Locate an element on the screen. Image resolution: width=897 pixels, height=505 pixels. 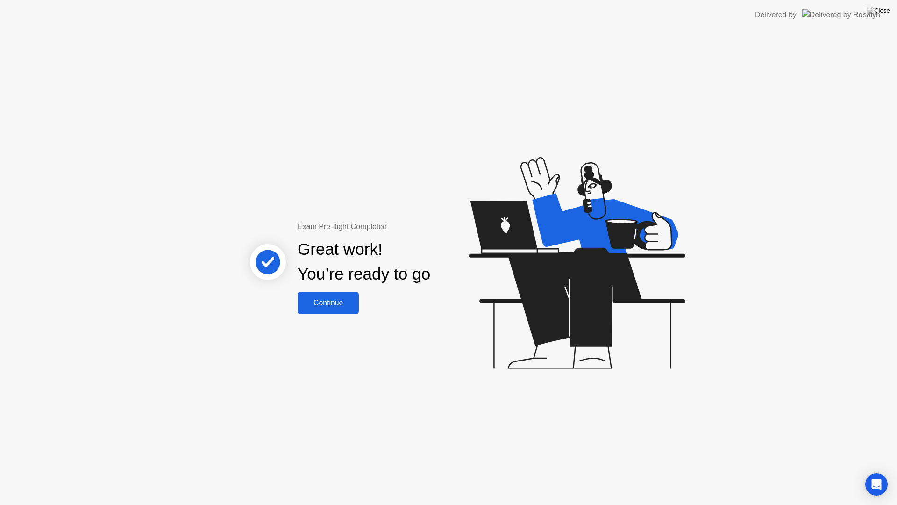
div: Continue is located at coordinates (328, 303).